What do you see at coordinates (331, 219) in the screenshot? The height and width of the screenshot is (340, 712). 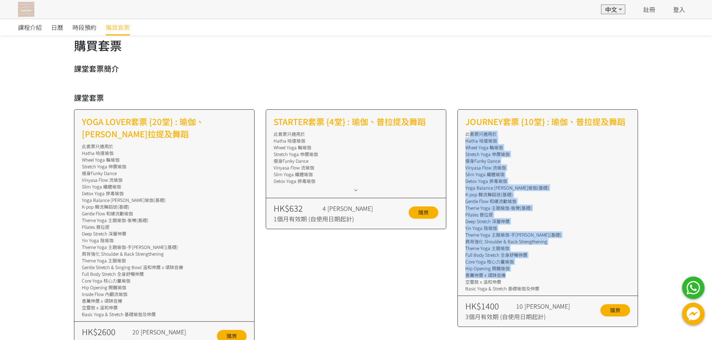 I see `div: 1個月有效期 (自使用日期起計)` at bounding box center [331, 219].